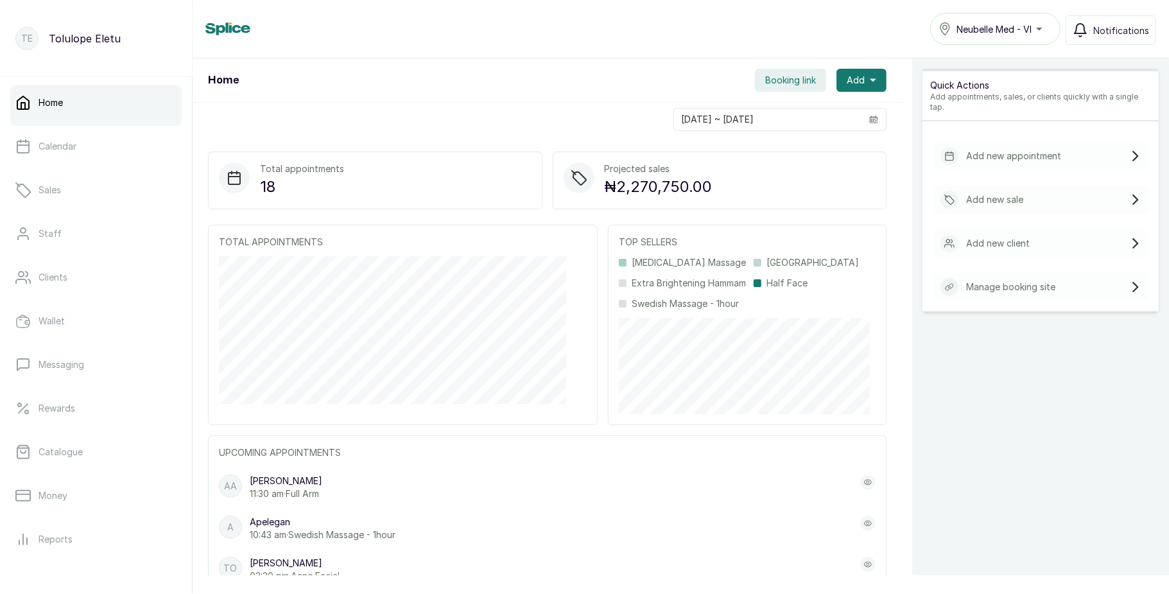 Image resolution: width=1169 pixels, height=594 pixels. Describe the element at coordinates (53, 495) in the screenshot. I see `p: Money` at that location.